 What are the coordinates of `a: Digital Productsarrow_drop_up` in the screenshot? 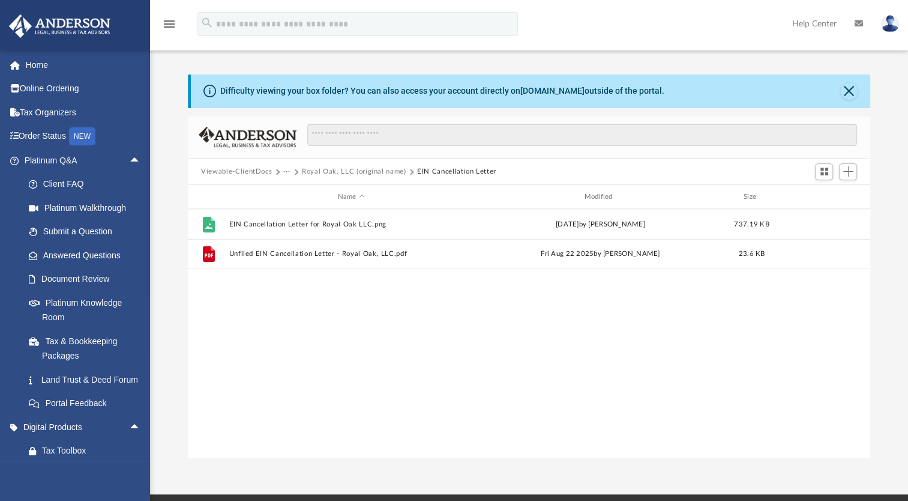 It's located at (83, 427).